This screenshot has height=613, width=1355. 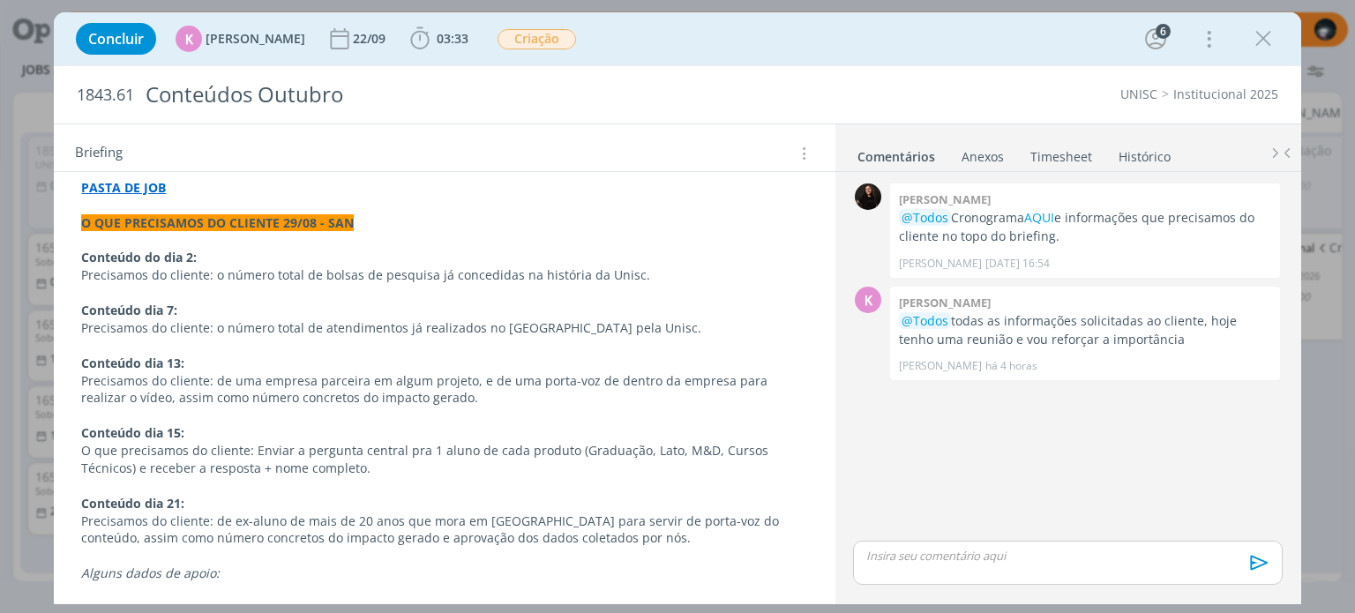 I want to click on strong: Conteúdo dia 7:, so click(x=129, y=310).